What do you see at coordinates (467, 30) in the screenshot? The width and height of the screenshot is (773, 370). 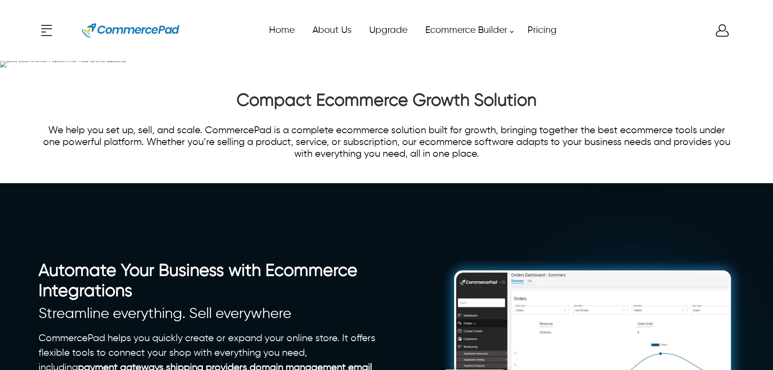 I see `a: Ecommerce Builder` at bounding box center [467, 30].